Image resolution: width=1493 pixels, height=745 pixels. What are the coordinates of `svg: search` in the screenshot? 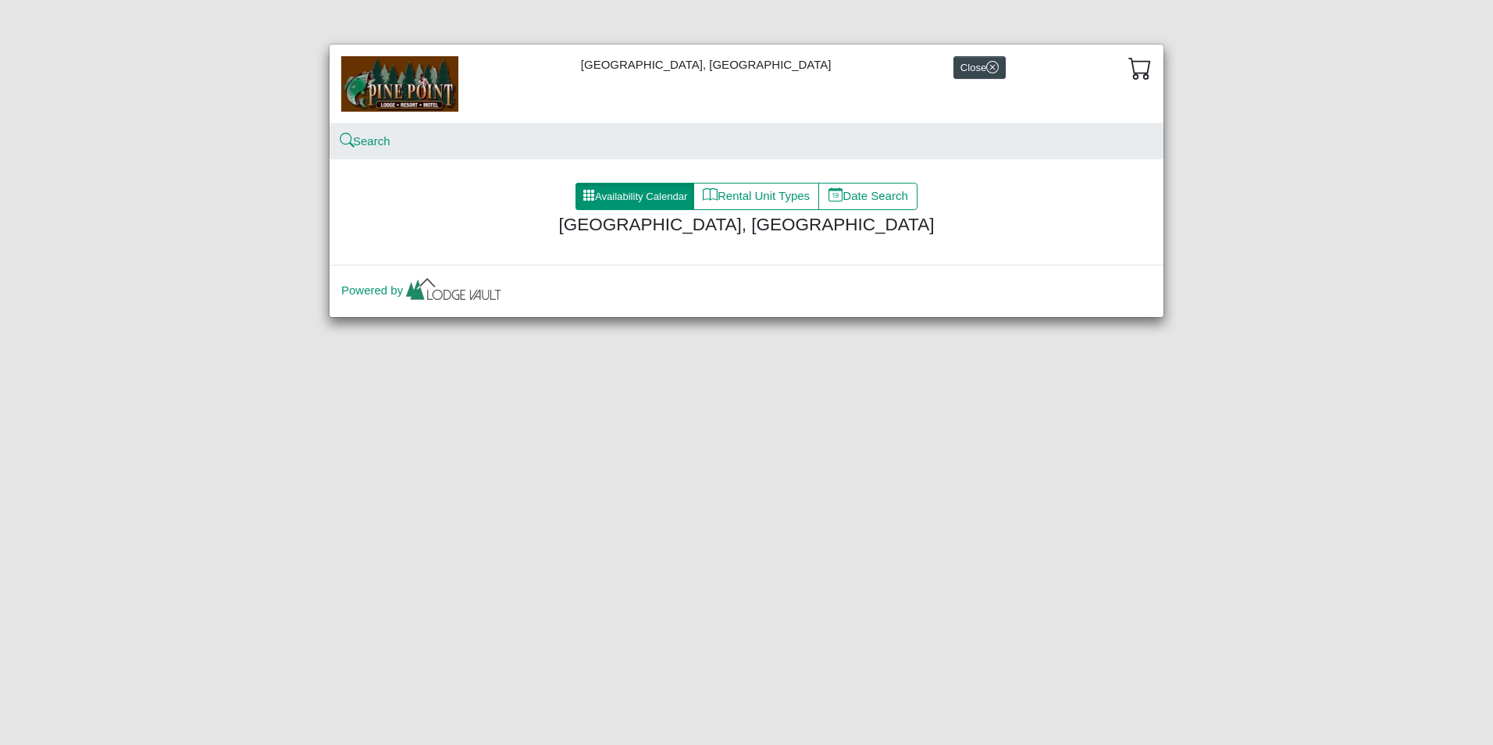 It's located at (347, 141).